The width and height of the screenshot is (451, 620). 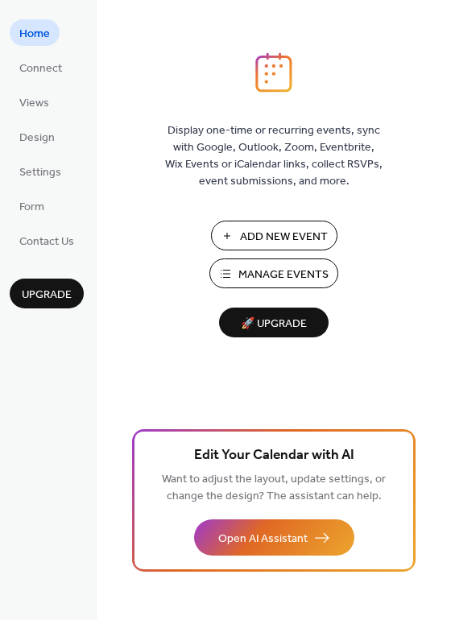 I want to click on span: Upgrade, so click(x=47, y=295).